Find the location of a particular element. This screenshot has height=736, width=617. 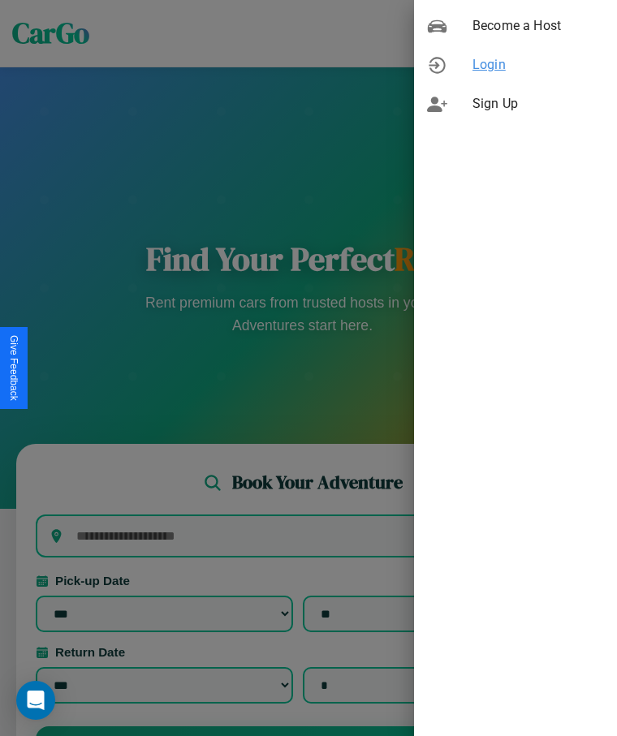

span: Become a Host is located at coordinates (538, 26).